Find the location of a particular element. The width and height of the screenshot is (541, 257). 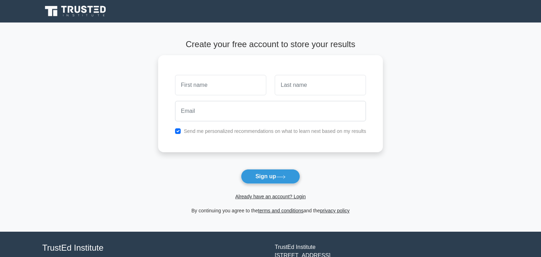

a: privacy policy is located at coordinates (335, 211).